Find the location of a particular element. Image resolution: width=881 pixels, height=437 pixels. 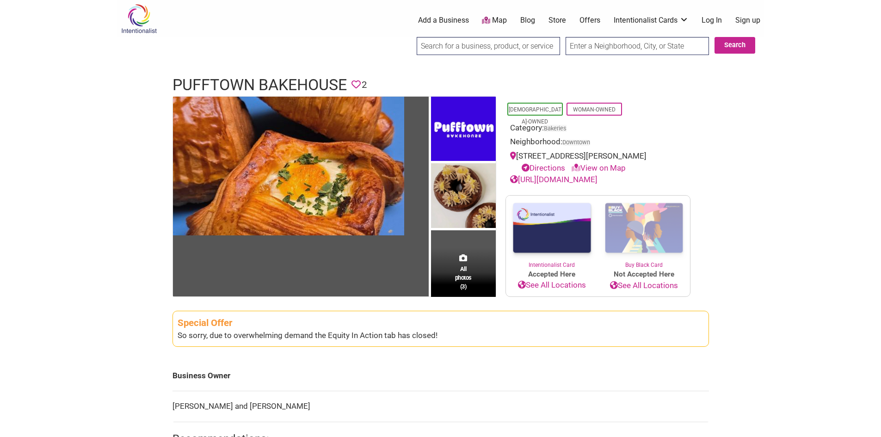

div: So sorry, due to overwhelming demand the Equity In Action tab has closed! is located at coordinates (441, 336).